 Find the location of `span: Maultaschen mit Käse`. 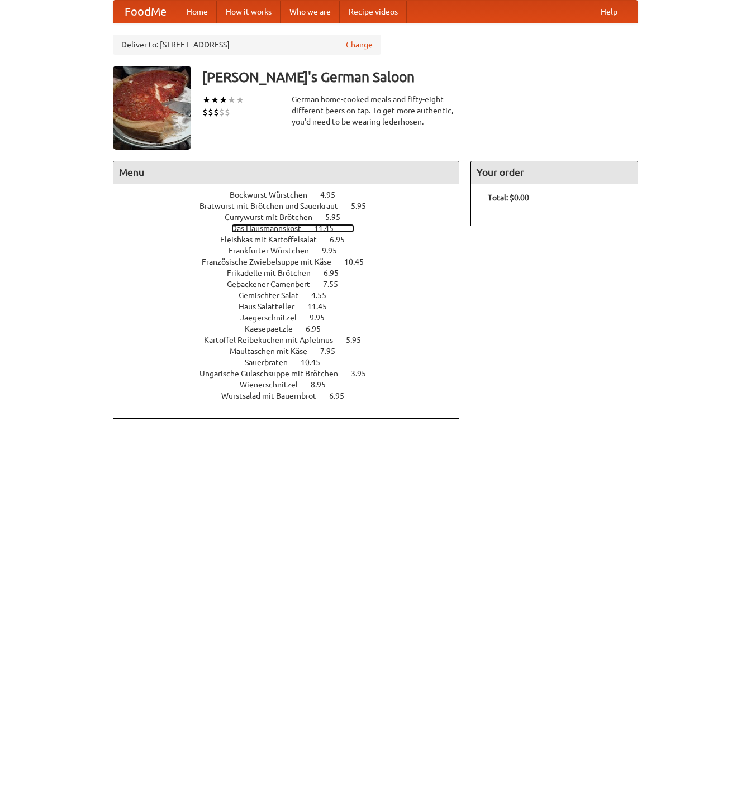

span: Maultaschen mit Käse is located at coordinates (274, 351).